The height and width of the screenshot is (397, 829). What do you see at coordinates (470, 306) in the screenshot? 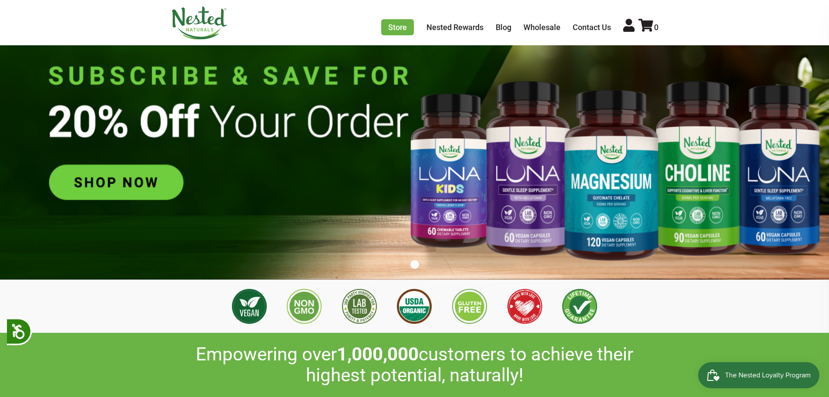
I see `img: Gluten Free` at bounding box center [470, 306].